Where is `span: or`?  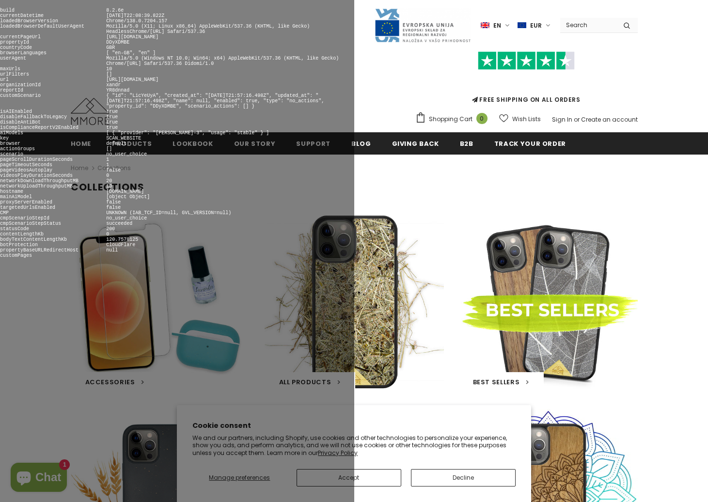 span: or is located at coordinates (576, 119).